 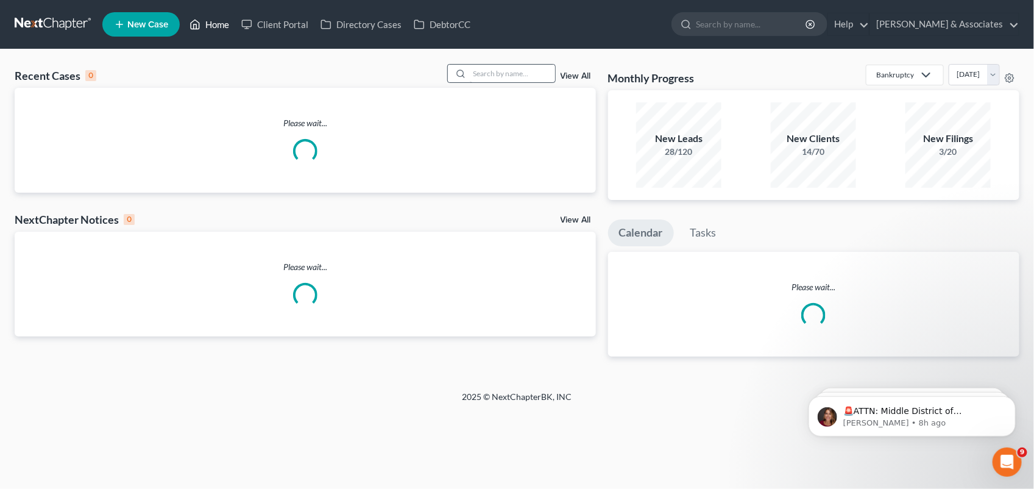 I want to click on div: New Leads, so click(x=679, y=138).